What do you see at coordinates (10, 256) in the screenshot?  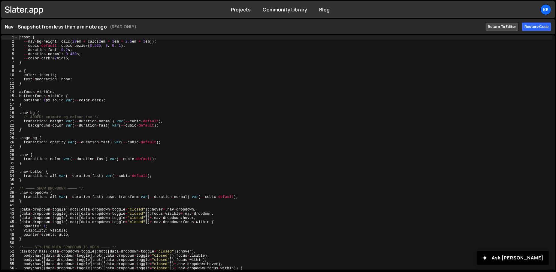 I see `div: 53` at bounding box center [10, 256].